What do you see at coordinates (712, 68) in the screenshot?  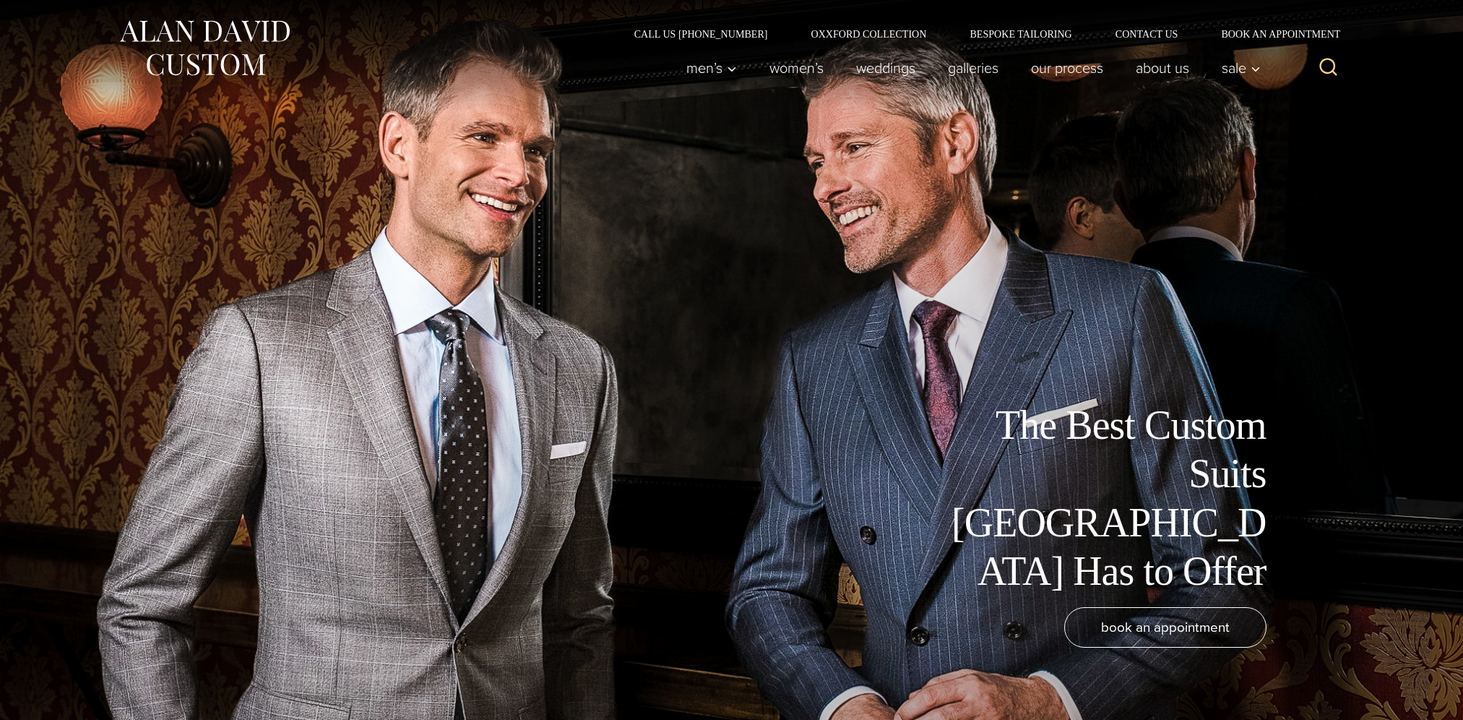 I see `span: Men’s` at bounding box center [712, 68].